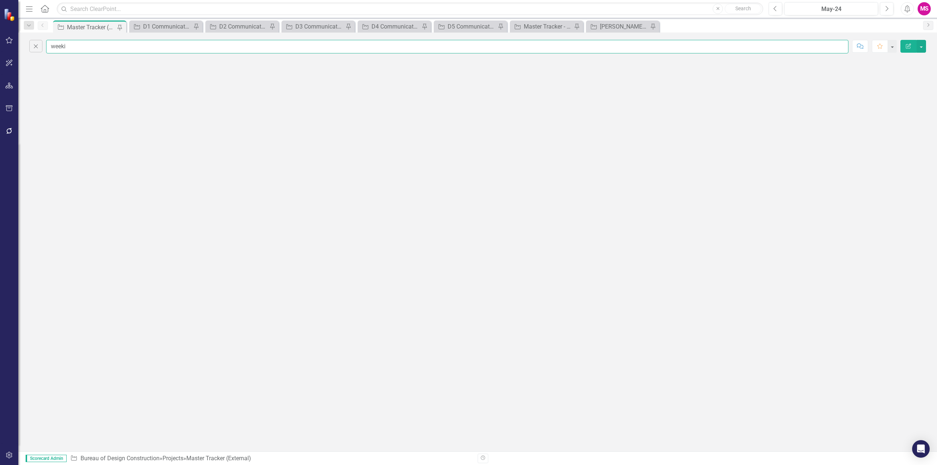  Describe the element at coordinates (831, 9) in the screenshot. I see `div: May-24` at that location.